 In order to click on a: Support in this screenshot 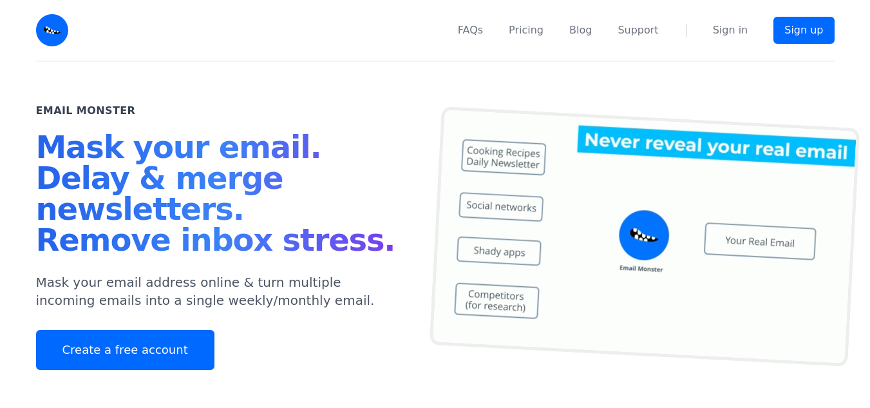, I will do `click(638, 30)`.